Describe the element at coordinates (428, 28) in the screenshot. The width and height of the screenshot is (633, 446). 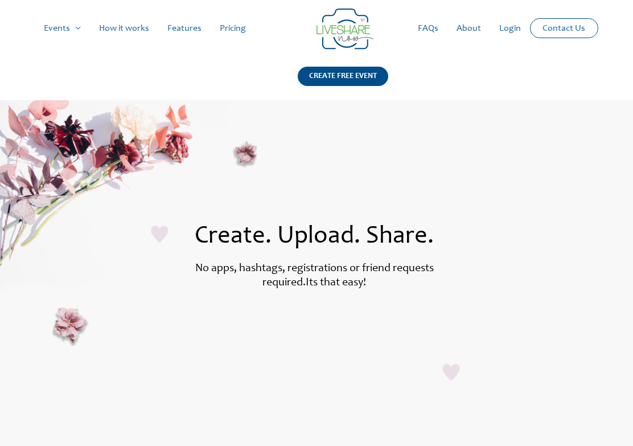
I see `a: FAQs` at that location.